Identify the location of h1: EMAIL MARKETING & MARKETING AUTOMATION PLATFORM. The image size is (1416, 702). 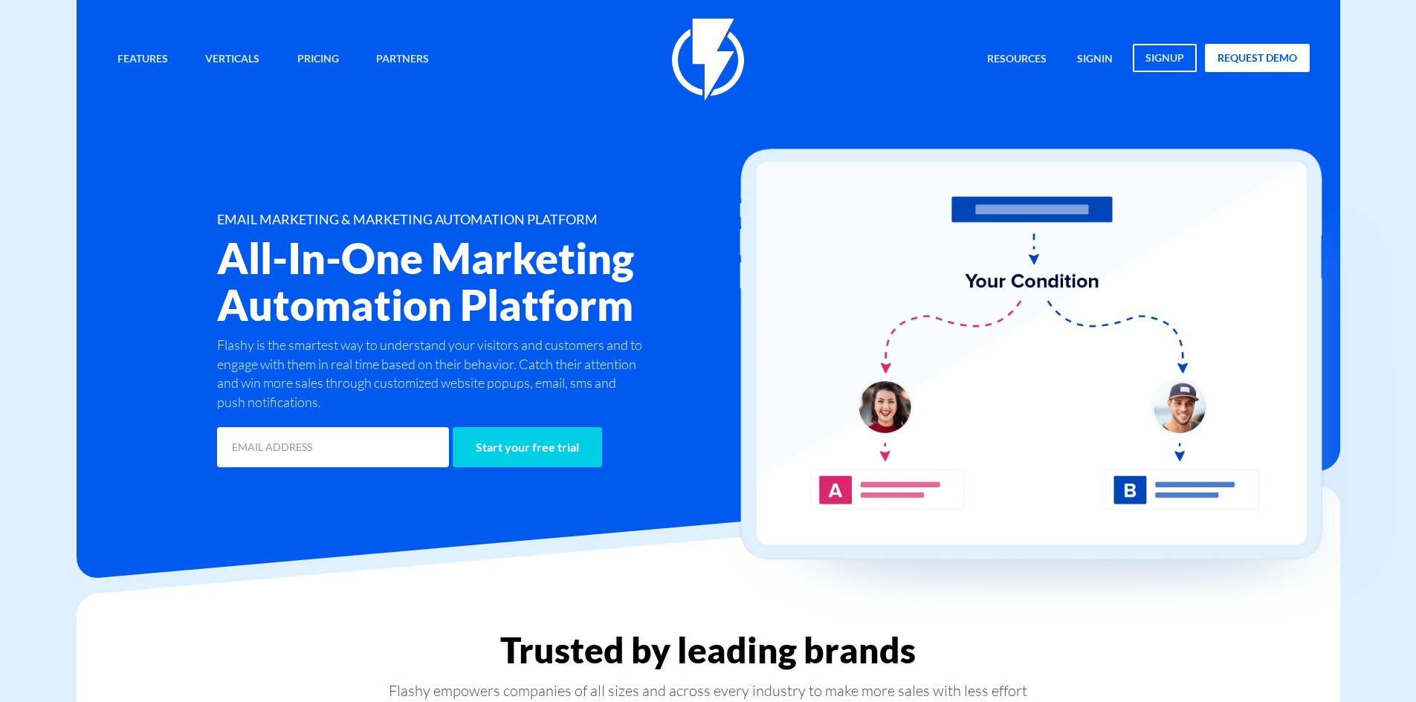
(507, 220).